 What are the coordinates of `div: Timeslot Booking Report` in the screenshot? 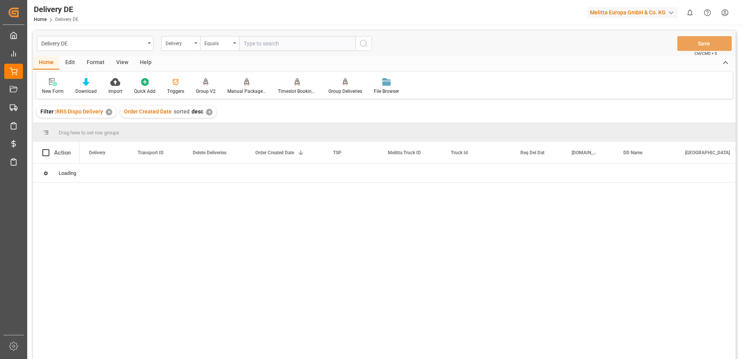 It's located at (297, 91).